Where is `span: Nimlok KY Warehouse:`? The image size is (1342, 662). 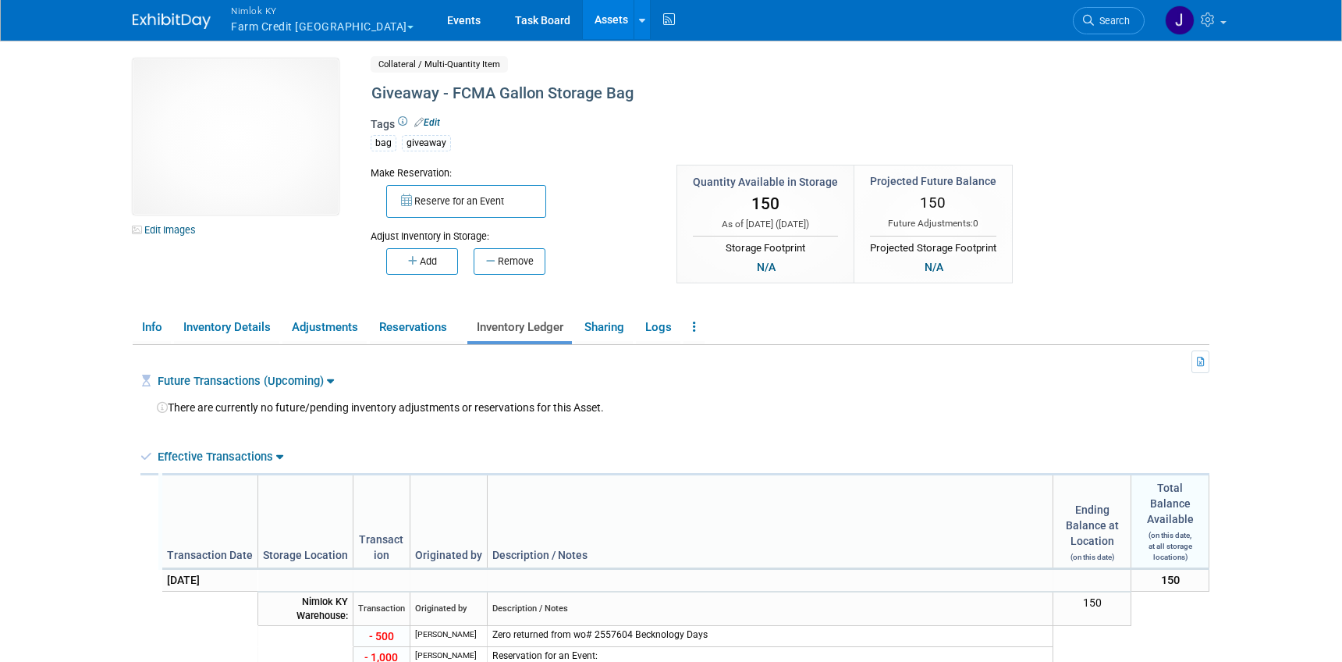 span: Nimlok KY Warehouse: is located at coordinates (322, 608).